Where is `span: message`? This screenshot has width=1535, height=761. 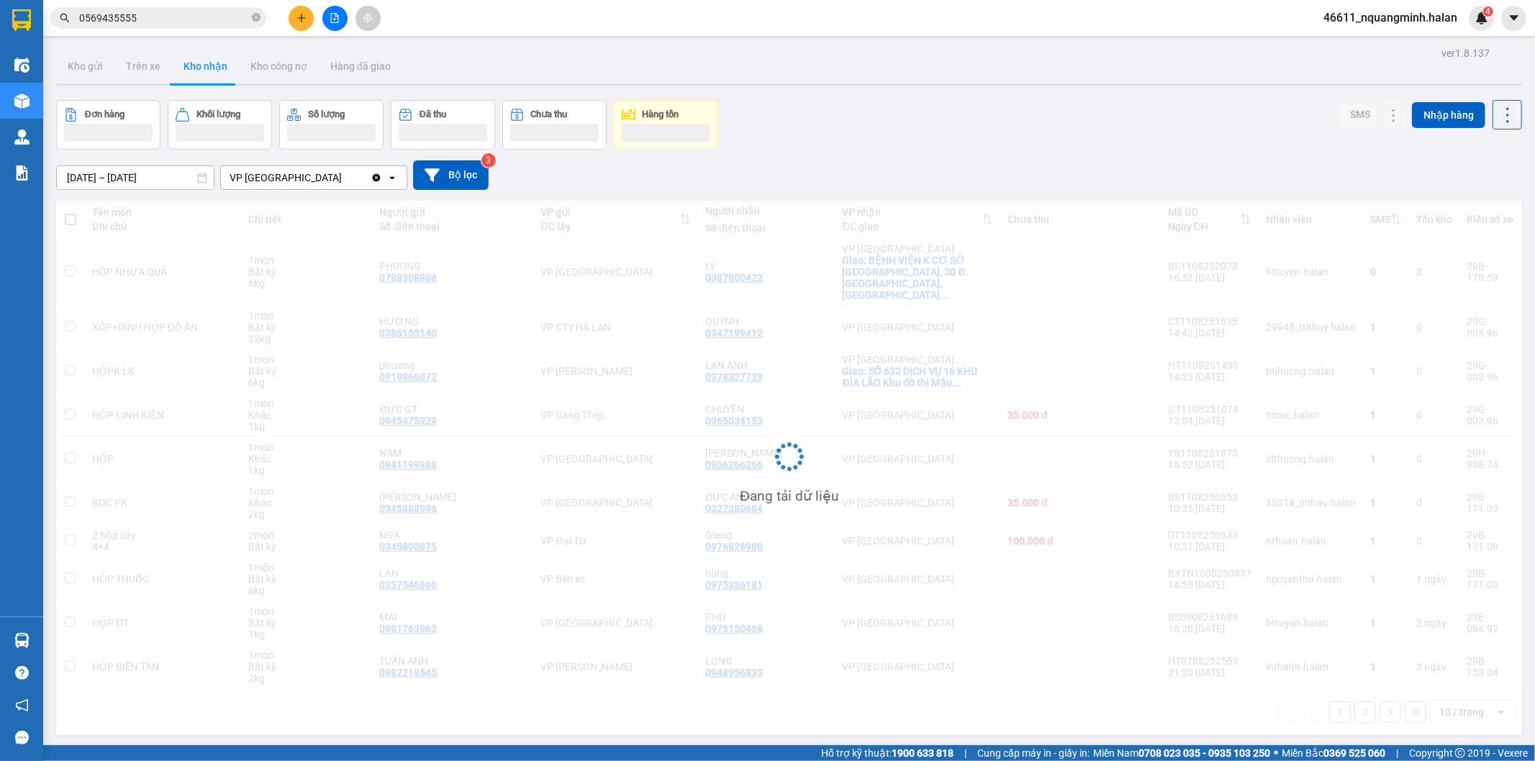 span: message is located at coordinates (22, 737).